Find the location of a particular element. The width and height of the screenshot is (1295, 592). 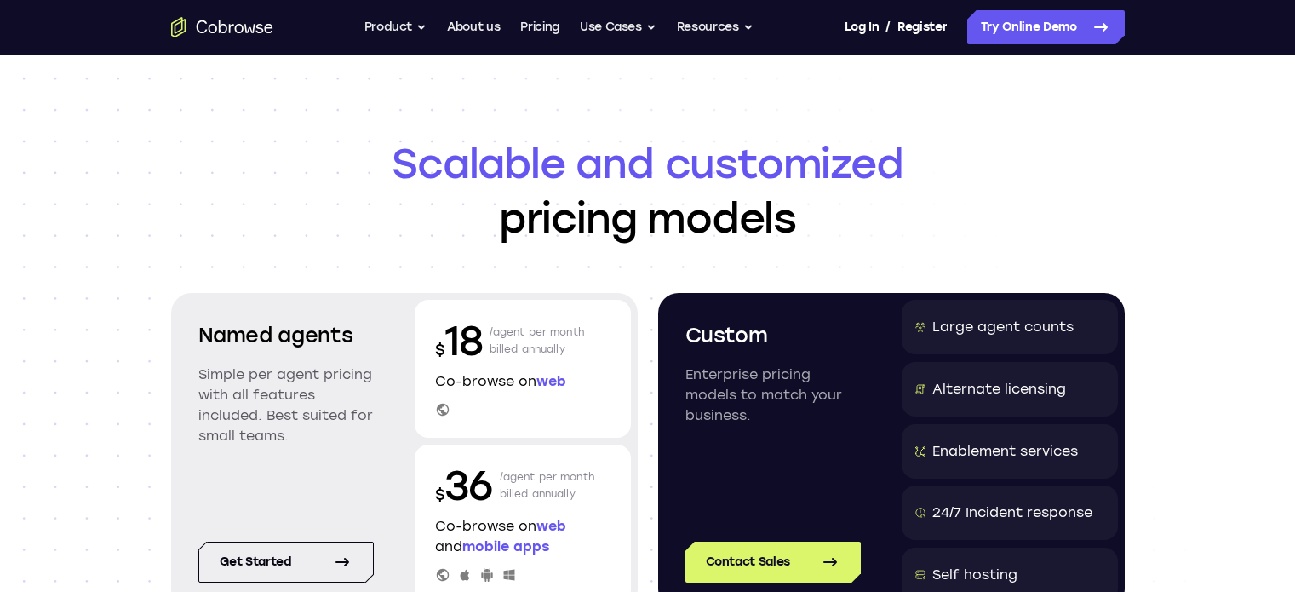

p: Simple per agent pricing with all features included. Best suited for small teams. is located at coordinates (286, 405).